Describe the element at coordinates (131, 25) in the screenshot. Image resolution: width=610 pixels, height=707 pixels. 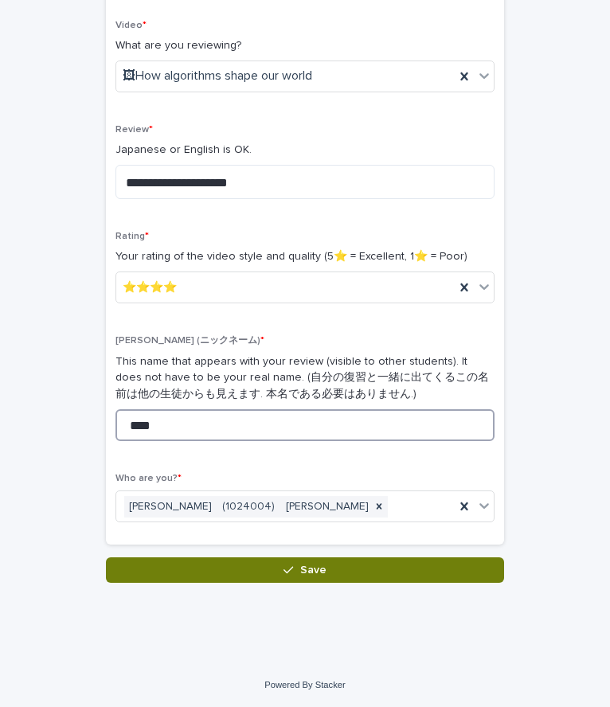
I see `span: Video` at that location.